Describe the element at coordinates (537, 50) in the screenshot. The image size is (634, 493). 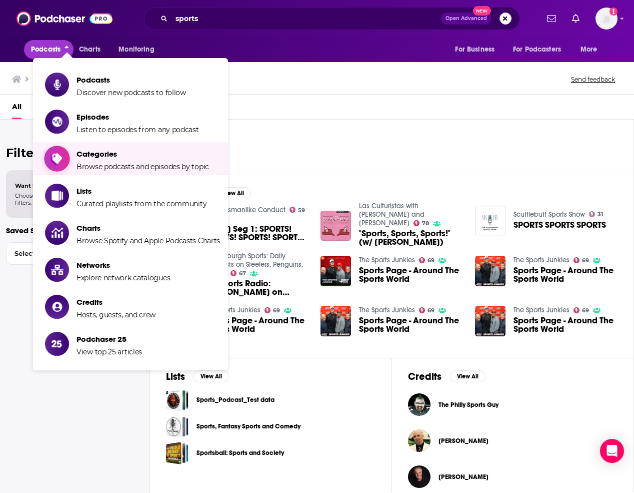
I see `span: For Podcasters` at that location.